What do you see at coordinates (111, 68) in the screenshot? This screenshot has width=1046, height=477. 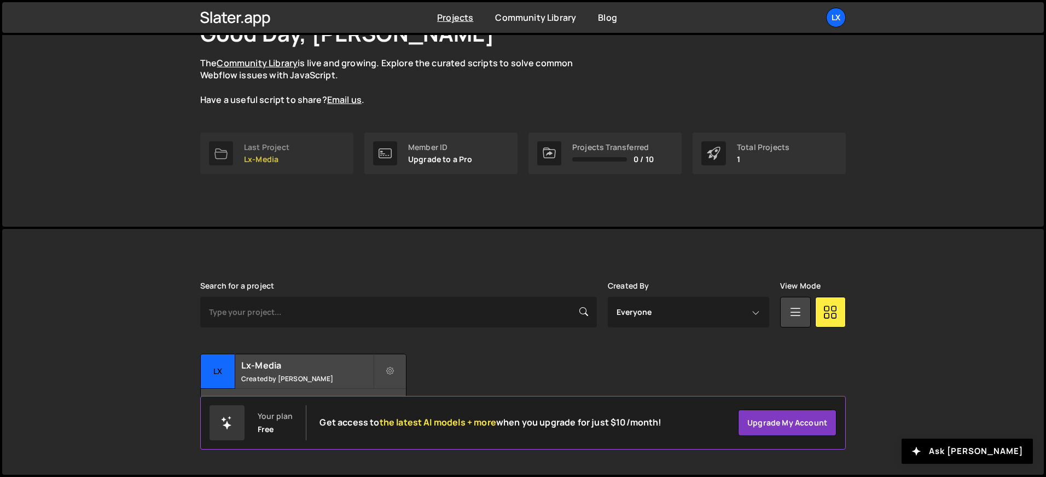 I see `img: tab_keywords_by_traffic_grey.svg` at bounding box center [111, 68].